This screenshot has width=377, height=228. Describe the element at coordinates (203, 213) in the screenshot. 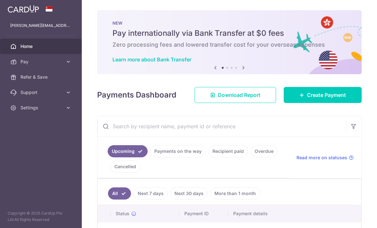

I see `th: Payment ID` at that location.